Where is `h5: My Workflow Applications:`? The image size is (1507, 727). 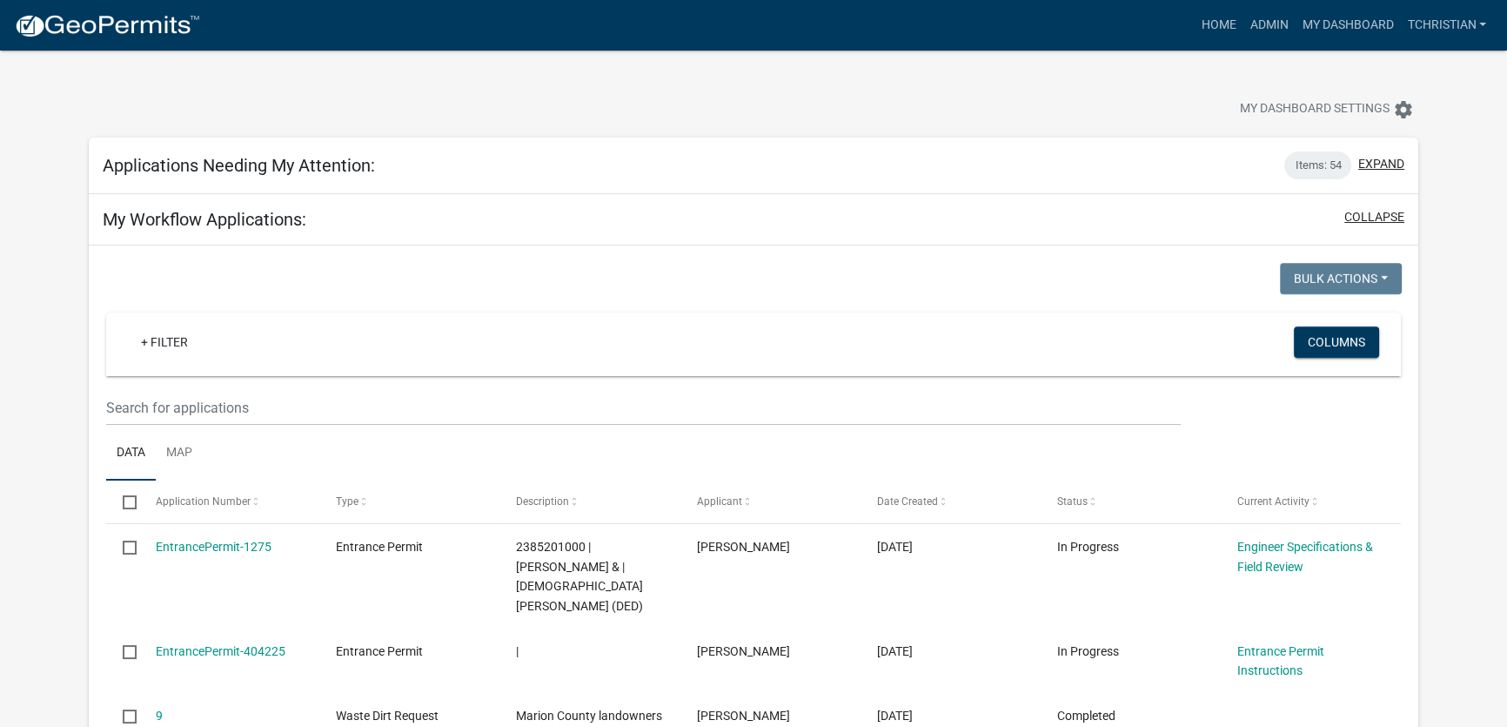
h5: My Workflow Applications: is located at coordinates (205, 219).